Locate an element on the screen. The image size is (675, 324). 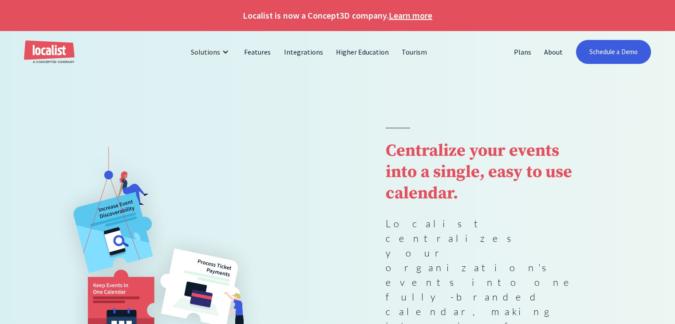
strong: Centralize your events into a single, easy to use calendar. is located at coordinates (479, 172).